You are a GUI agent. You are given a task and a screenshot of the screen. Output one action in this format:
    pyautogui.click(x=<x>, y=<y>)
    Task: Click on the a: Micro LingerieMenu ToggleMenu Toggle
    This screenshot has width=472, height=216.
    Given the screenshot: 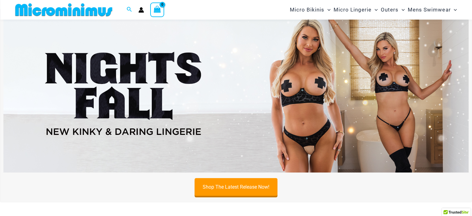 What is the action you would take?
    pyautogui.click(x=355, y=10)
    